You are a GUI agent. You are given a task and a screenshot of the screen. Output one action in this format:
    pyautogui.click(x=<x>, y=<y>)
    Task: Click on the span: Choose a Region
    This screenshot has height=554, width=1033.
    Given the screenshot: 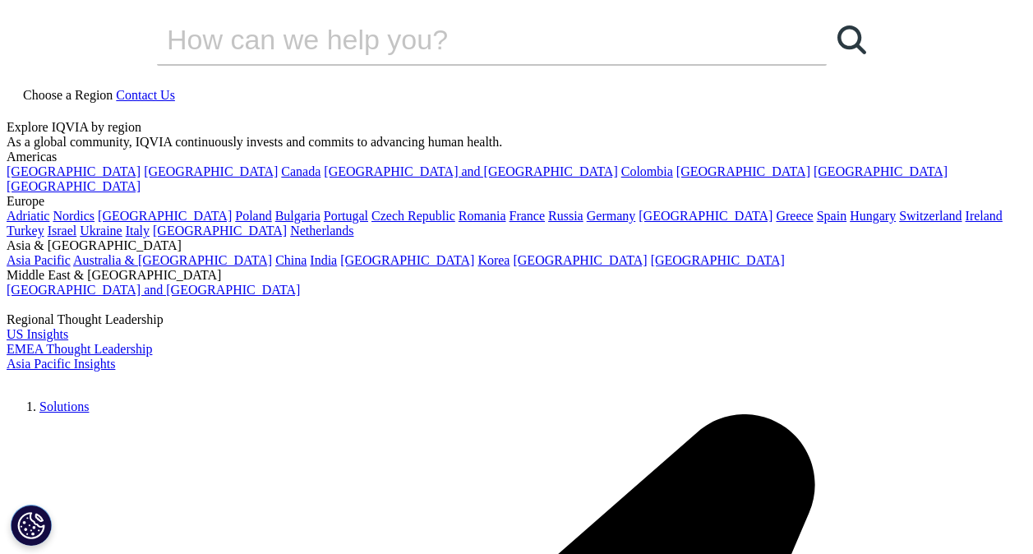 What is the action you would take?
    pyautogui.click(x=67, y=94)
    